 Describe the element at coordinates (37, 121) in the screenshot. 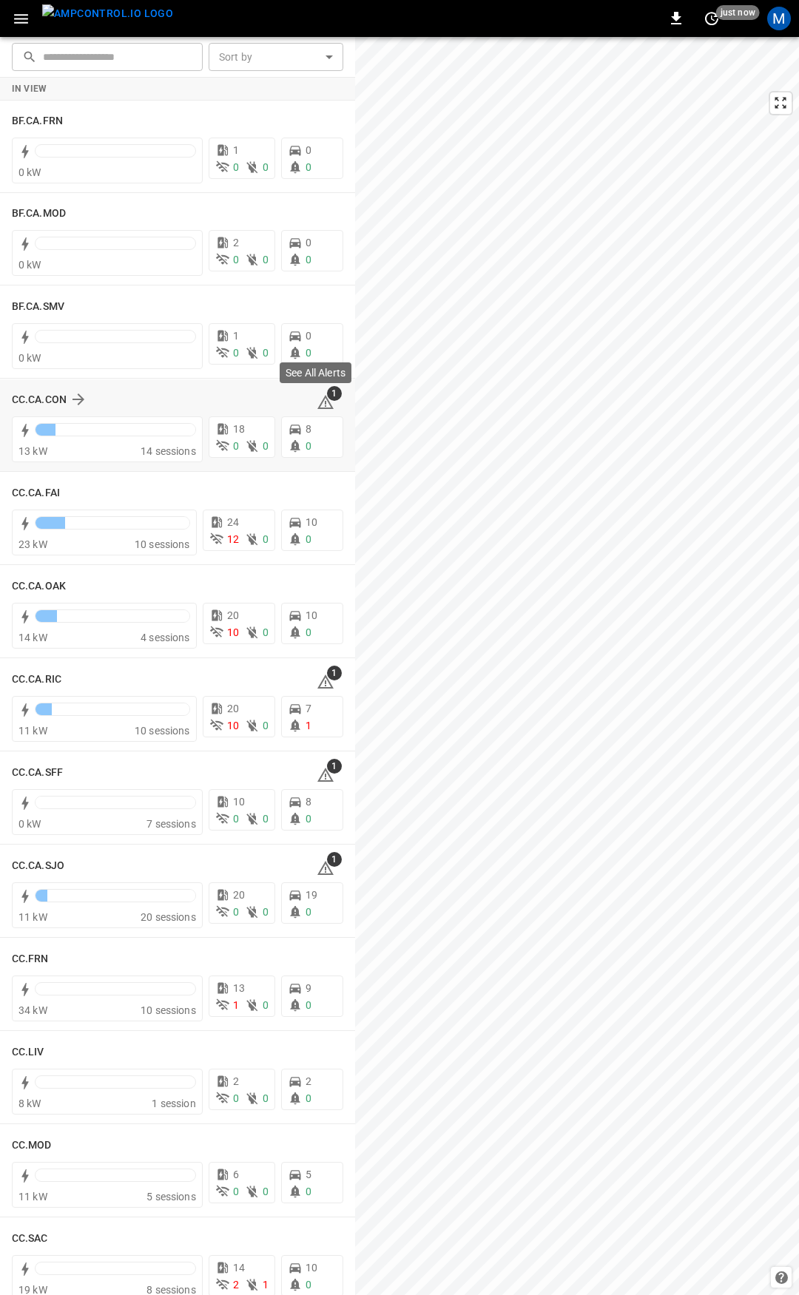

I see `h6: BF.CA.FRN` at that location.